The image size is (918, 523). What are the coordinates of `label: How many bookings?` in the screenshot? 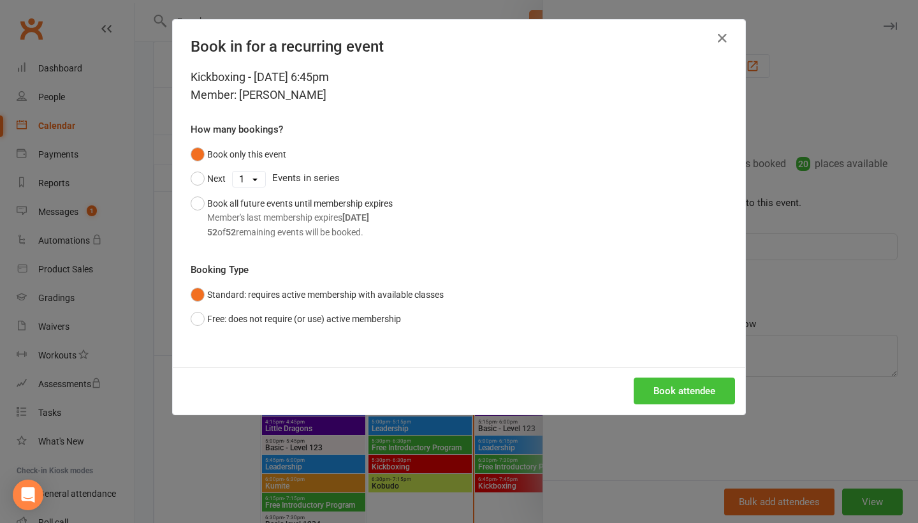 It's located at (236, 129).